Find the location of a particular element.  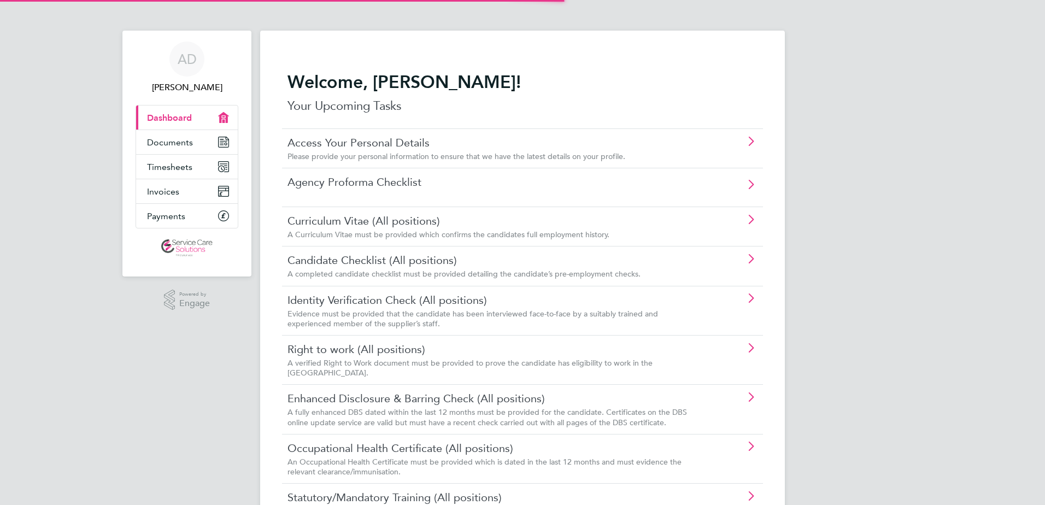

span: Powered by is located at coordinates (195, 294).